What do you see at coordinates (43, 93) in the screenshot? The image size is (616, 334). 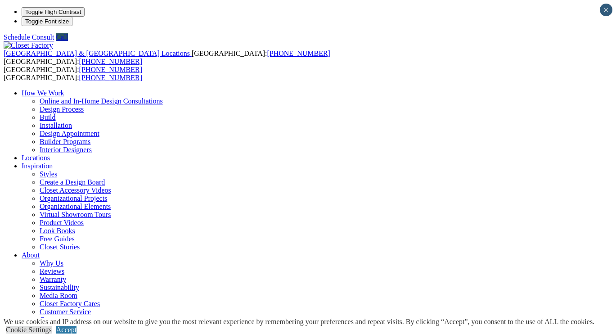 I see `a: How We Work` at bounding box center [43, 93].